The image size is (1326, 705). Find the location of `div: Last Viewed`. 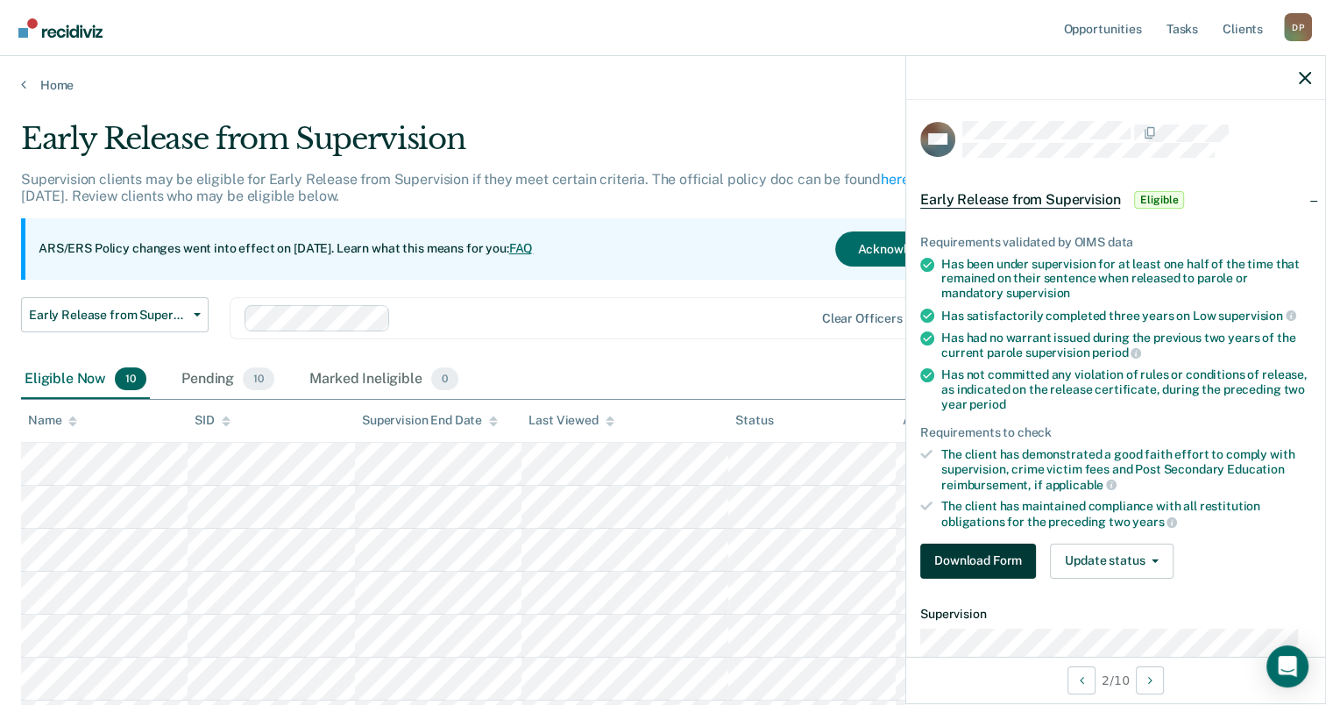

div: Last Viewed is located at coordinates (571, 420).